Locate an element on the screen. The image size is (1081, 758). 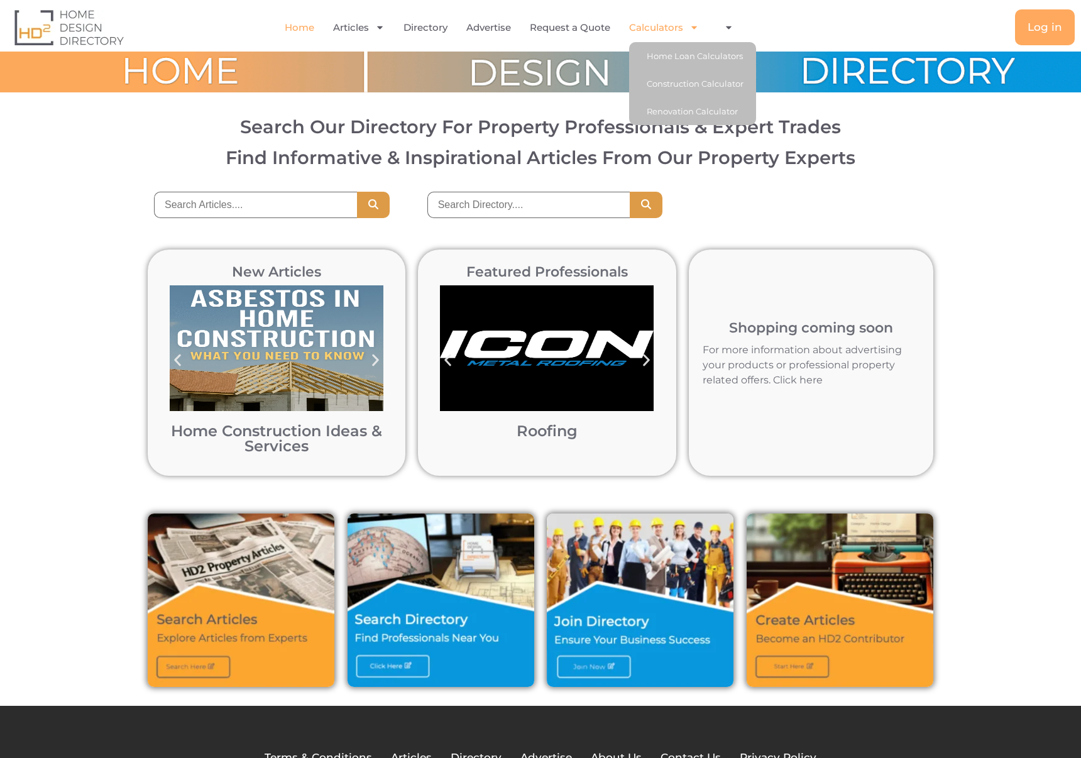
h2: Search Our Directory For Property Professionals & Expert Trades is located at coordinates (540, 126).